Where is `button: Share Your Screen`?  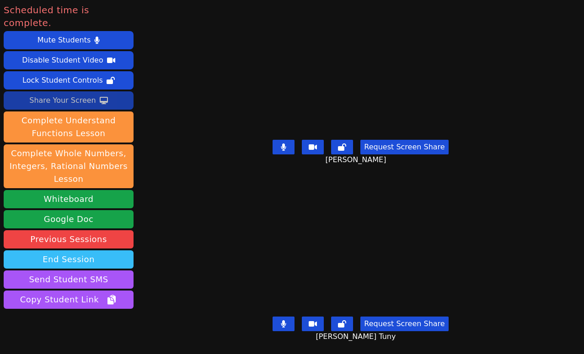
button: Share Your Screen is located at coordinates (69, 101).